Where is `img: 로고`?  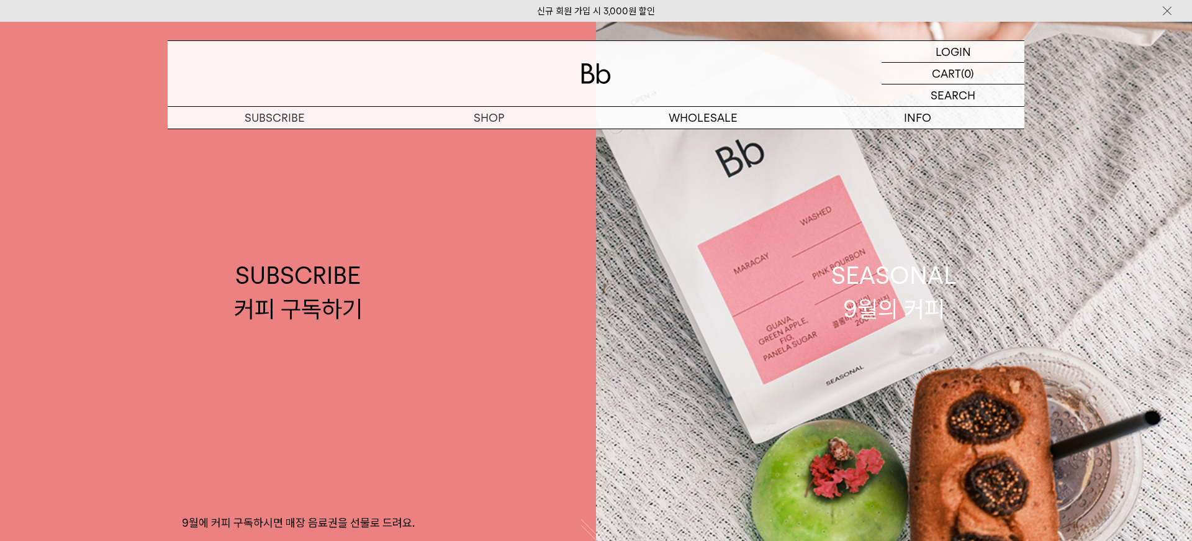 img: 로고 is located at coordinates (596, 73).